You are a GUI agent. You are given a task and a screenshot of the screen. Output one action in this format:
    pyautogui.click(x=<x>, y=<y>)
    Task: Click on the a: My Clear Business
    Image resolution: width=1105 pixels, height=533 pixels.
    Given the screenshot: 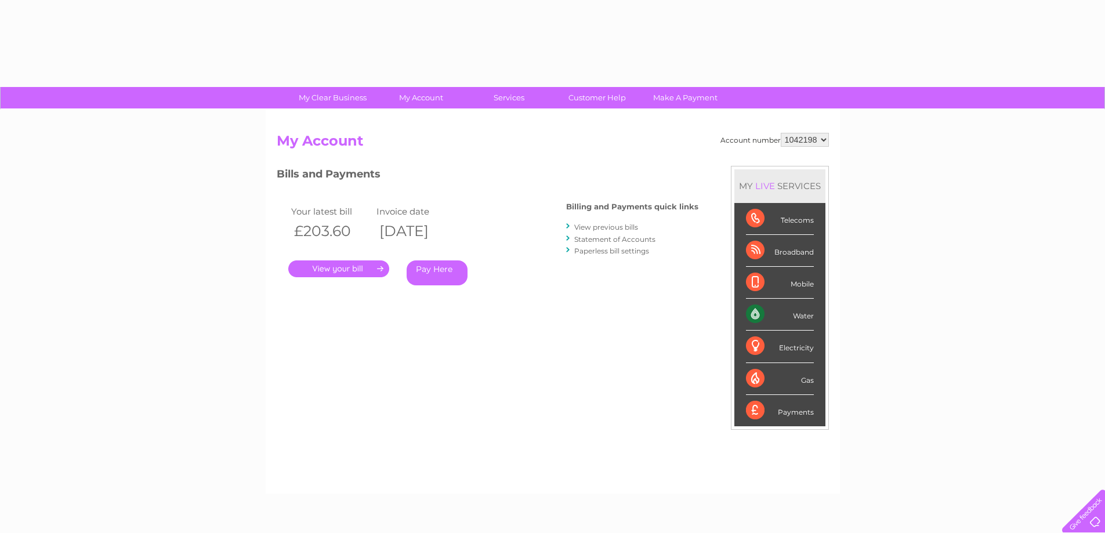 What is the action you would take?
    pyautogui.click(x=332, y=97)
    